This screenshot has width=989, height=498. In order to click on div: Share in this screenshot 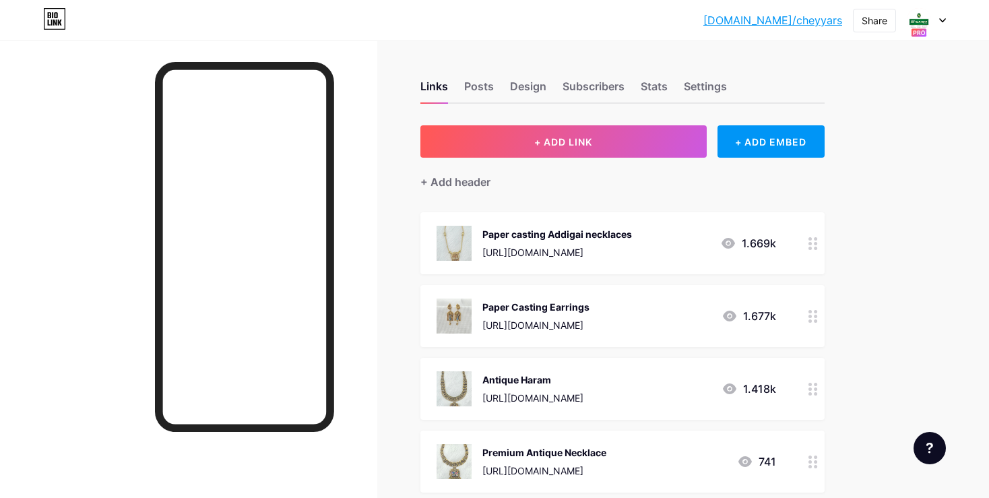, I will do `click(874, 20)`.